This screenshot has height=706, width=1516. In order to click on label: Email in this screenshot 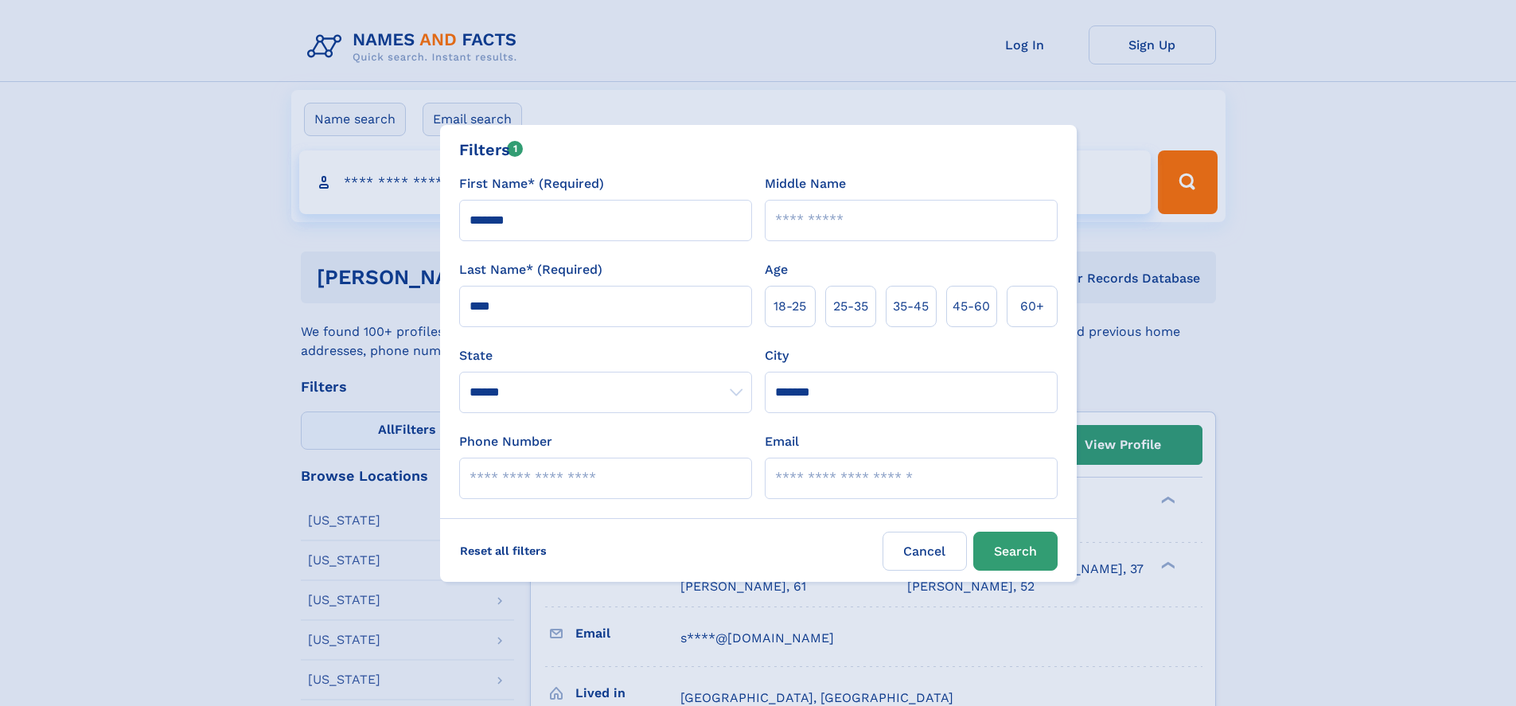, I will do `click(782, 442)`.